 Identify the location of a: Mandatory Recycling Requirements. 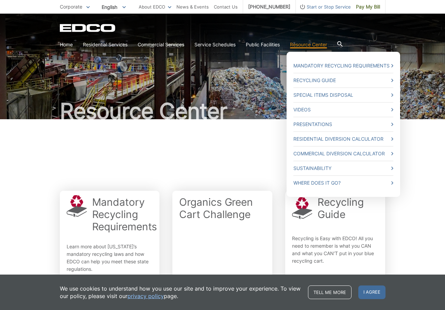
(344, 66).